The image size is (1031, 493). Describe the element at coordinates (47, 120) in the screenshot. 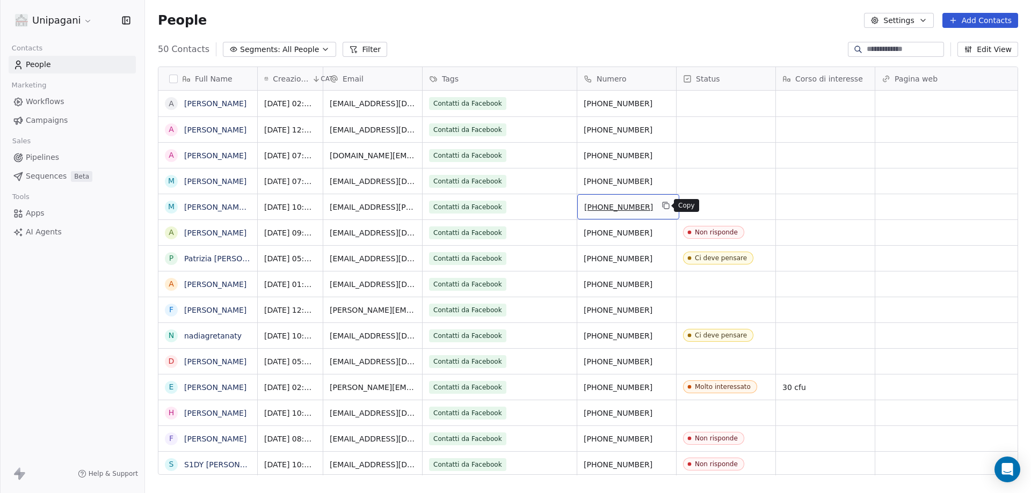

I see `span: Campaigns` at that location.